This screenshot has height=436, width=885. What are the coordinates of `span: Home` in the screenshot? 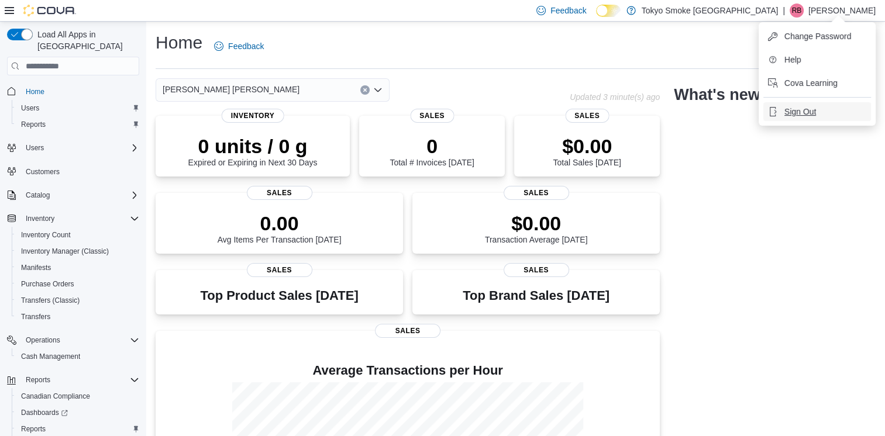 It's located at (35, 92).